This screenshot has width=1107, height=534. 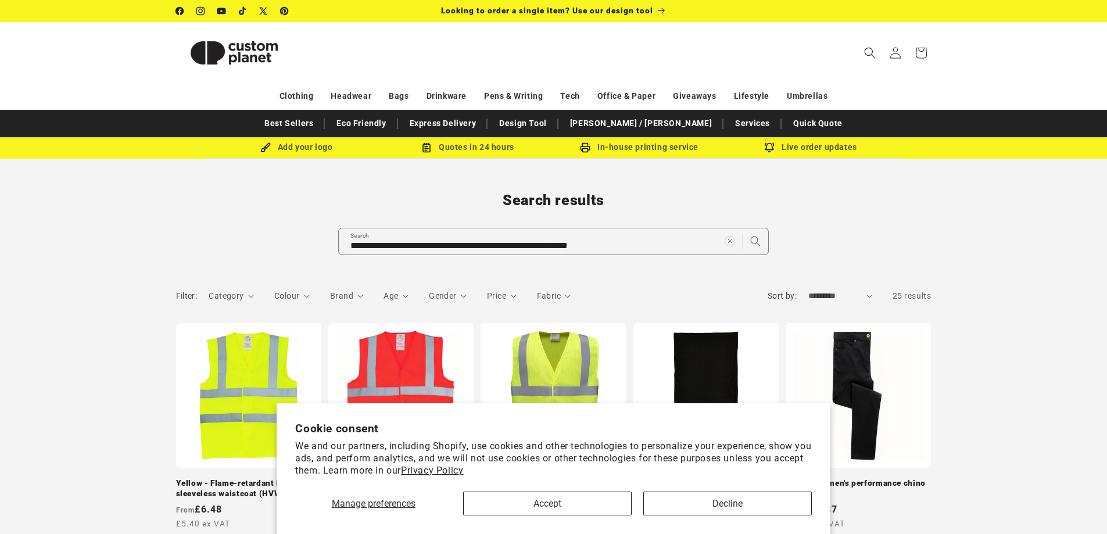 I want to click on h2: Filter:, so click(x=186, y=296).